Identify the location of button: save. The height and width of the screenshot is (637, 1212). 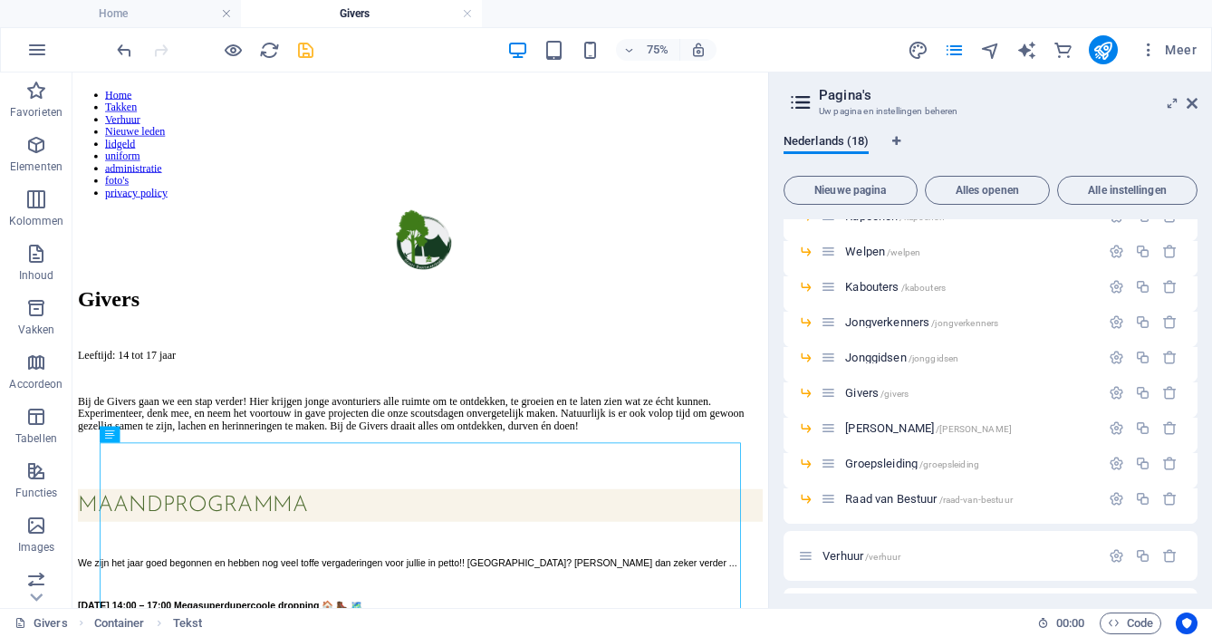
(305, 50).